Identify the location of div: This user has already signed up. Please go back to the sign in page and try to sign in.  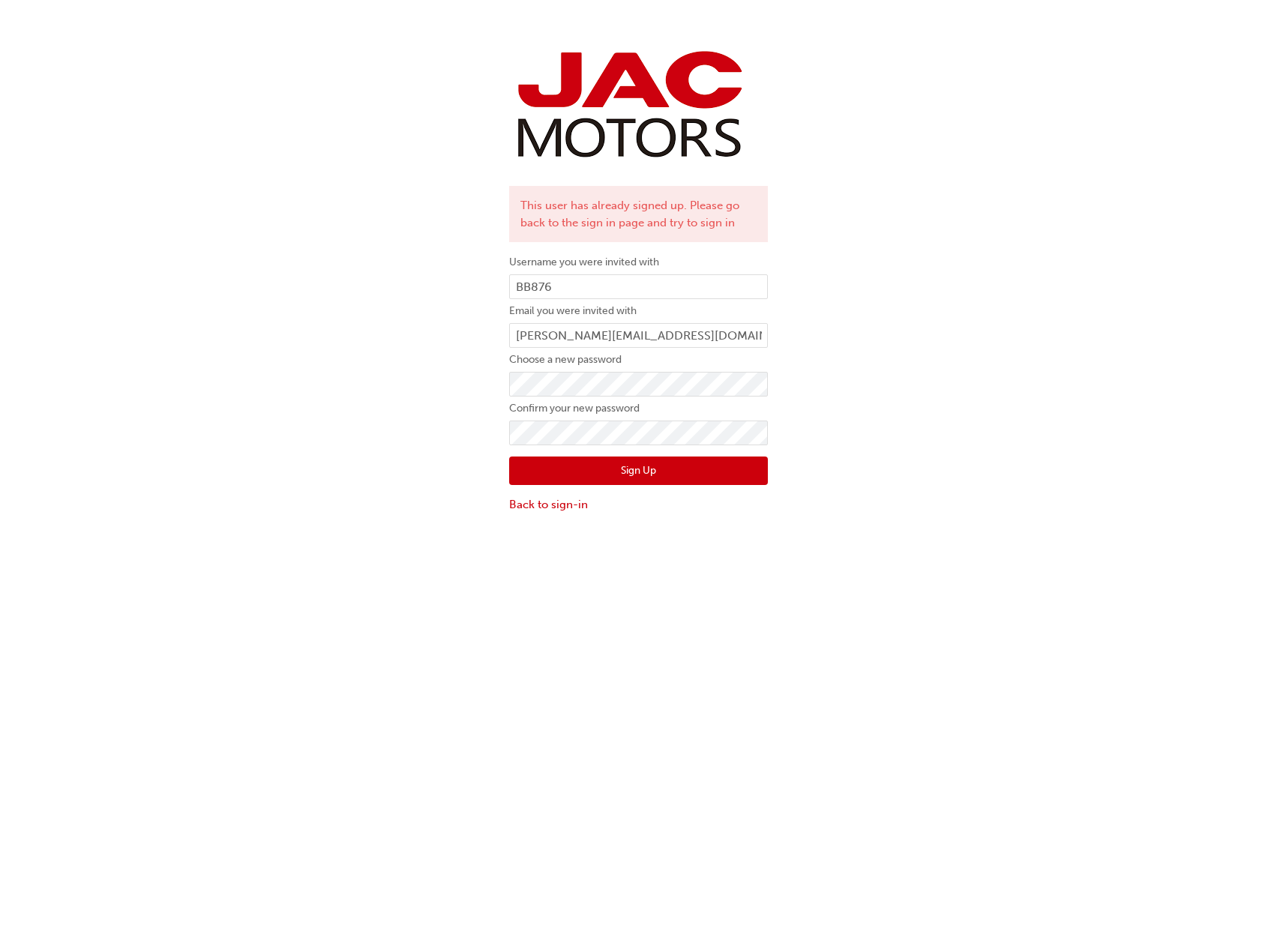
(638, 214).